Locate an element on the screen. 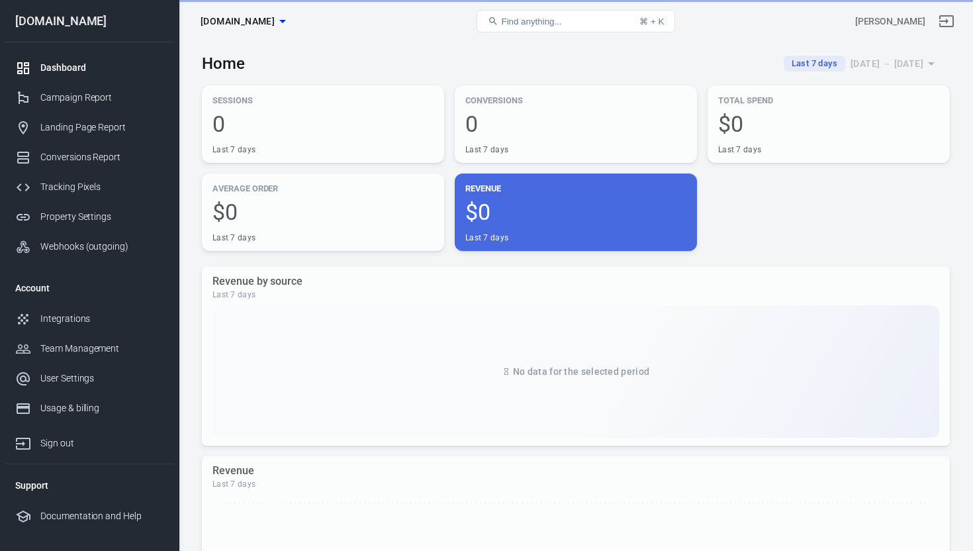 Image resolution: width=973 pixels, height=551 pixels. a: Integrations is located at coordinates (89, 318).